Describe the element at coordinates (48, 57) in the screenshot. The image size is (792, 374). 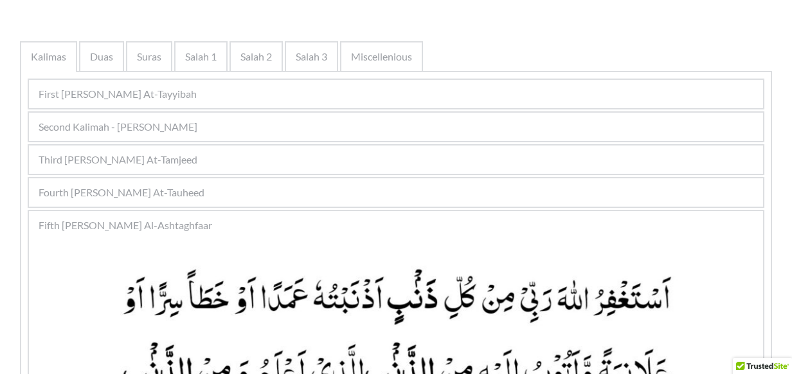
I see `span: Kalimas` at that location.